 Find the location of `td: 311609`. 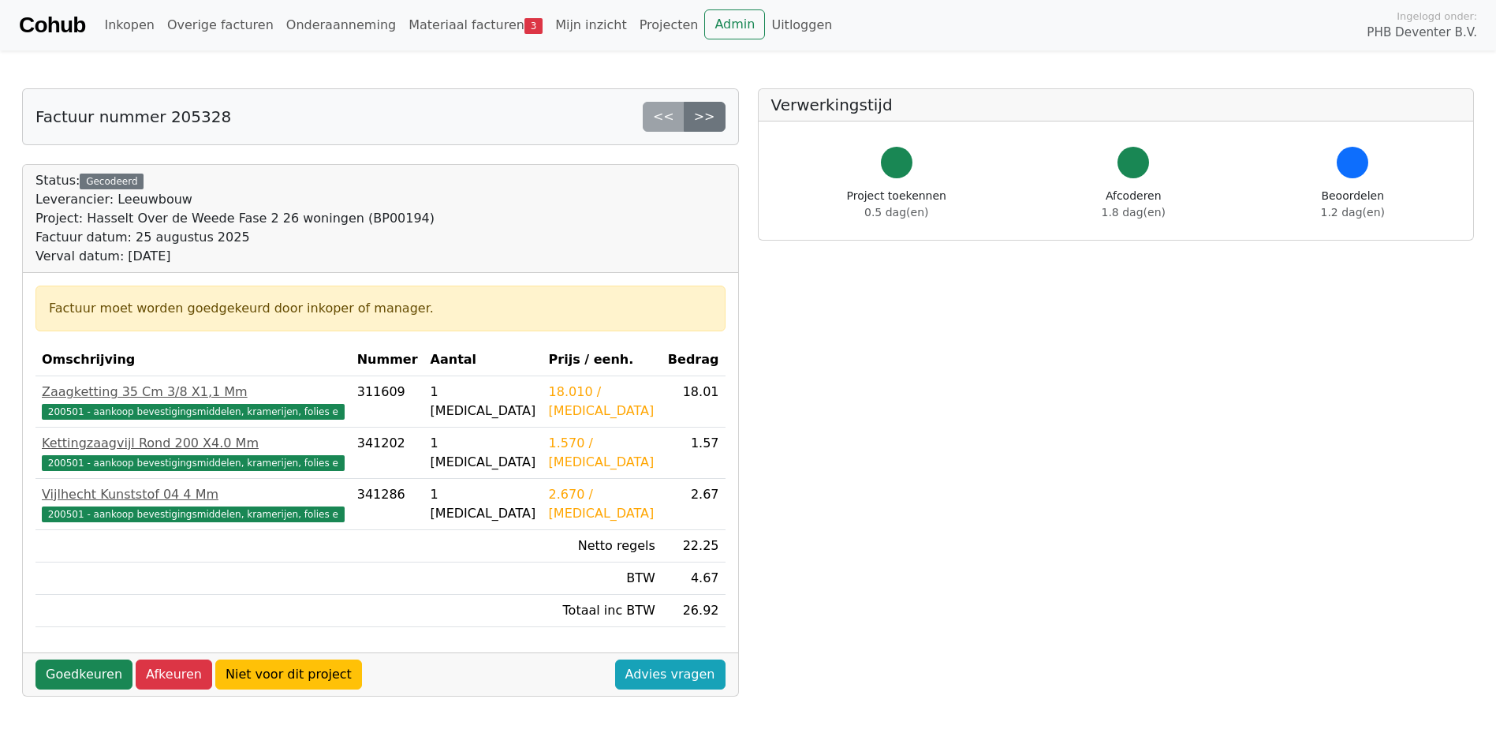

td: 311609 is located at coordinates (387, 401).